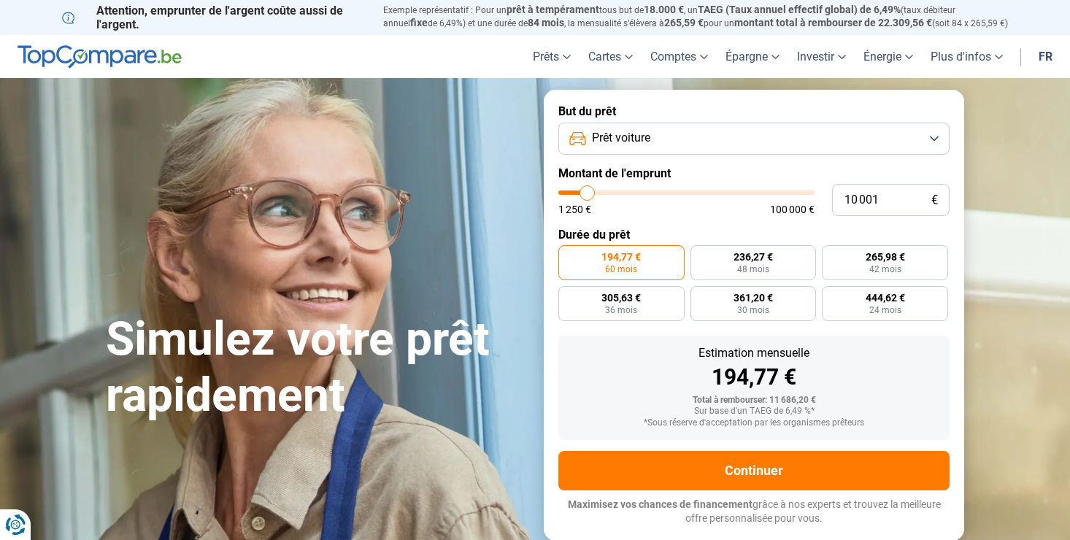 This screenshot has width=1070, height=540. What do you see at coordinates (754, 471) in the screenshot?
I see `button: Continuer` at bounding box center [754, 471].